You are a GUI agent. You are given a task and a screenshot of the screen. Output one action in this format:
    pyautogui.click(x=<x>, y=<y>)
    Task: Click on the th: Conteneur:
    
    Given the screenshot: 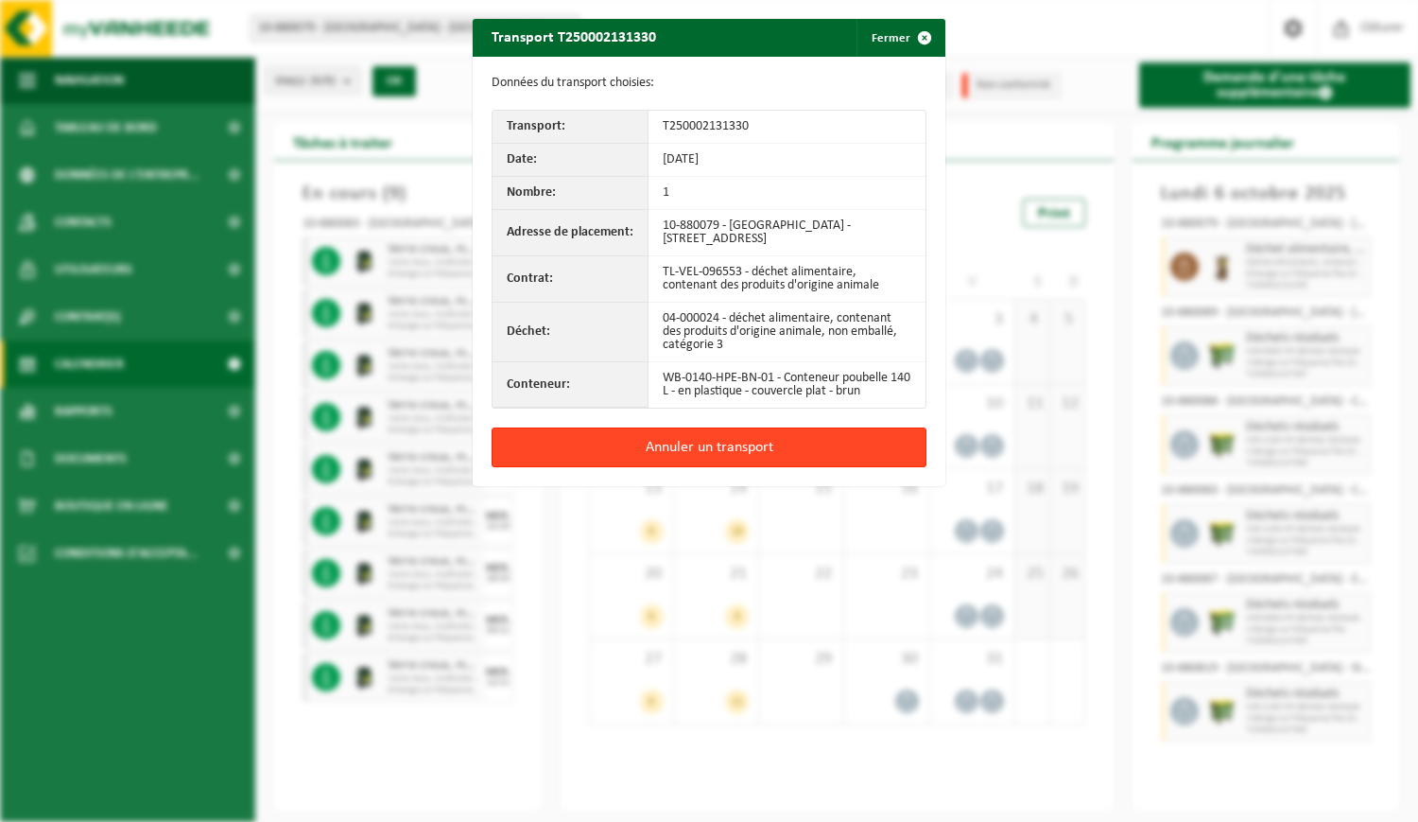 What is the action you would take?
    pyautogui.click(x=570, y=385)
    